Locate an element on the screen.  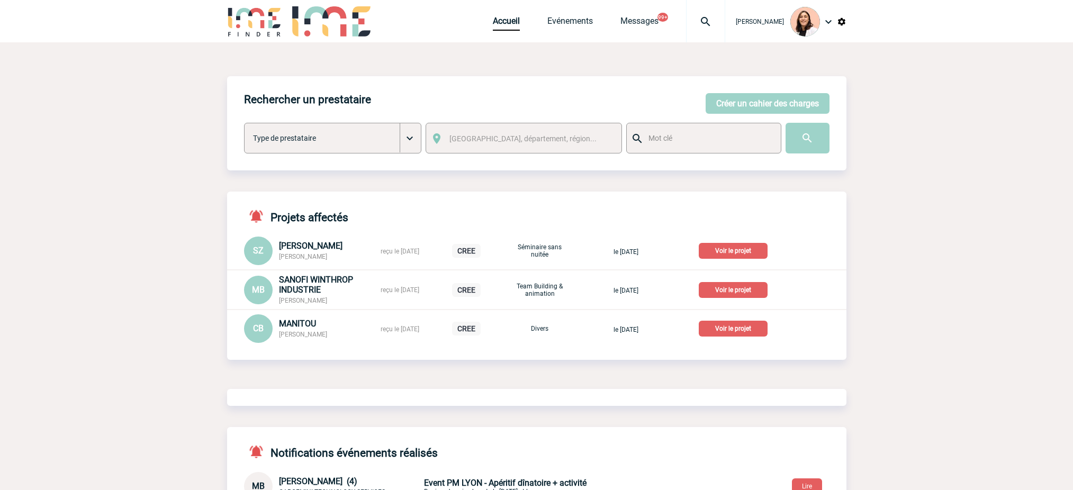
span: SANOFI WINTHROP INDUSTRIE is located at coordinates (316, 285).